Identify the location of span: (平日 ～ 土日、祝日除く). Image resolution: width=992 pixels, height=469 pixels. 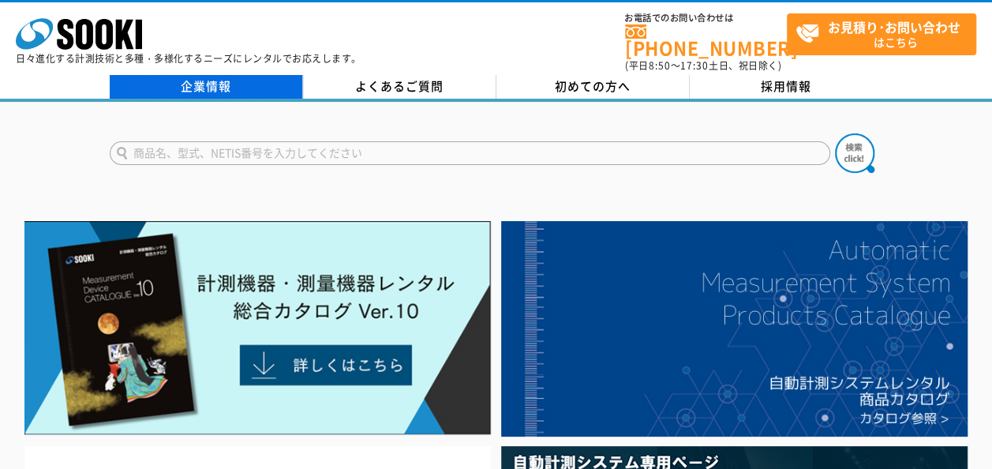
(703, 65).